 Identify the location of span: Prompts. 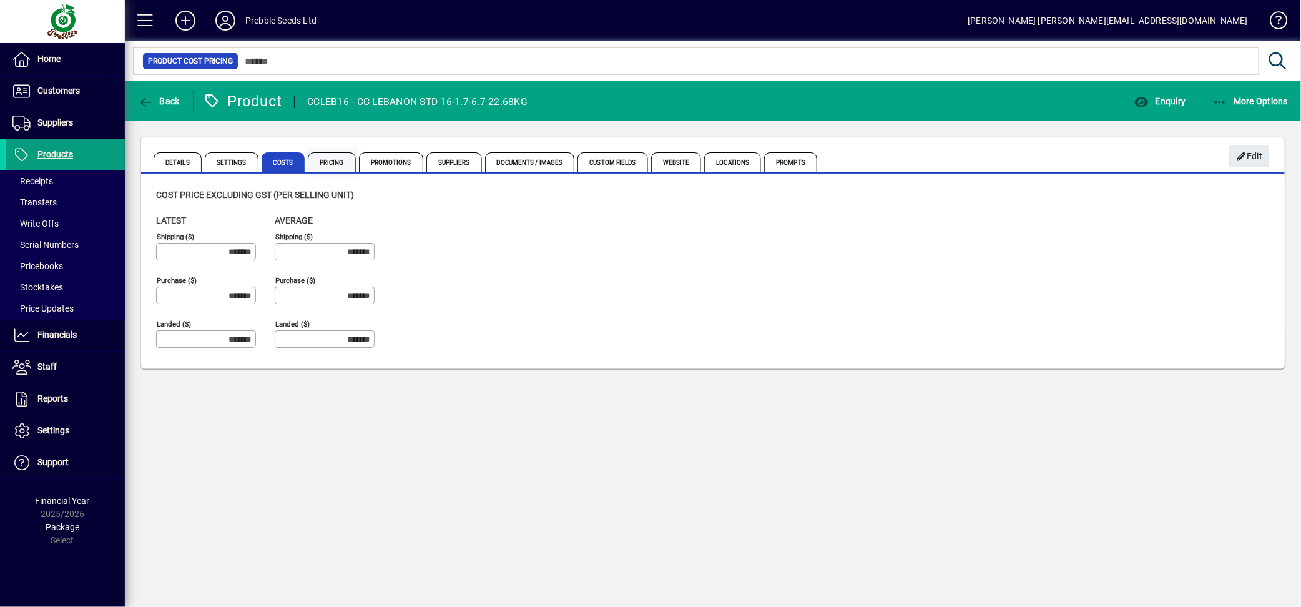
(790, 162).